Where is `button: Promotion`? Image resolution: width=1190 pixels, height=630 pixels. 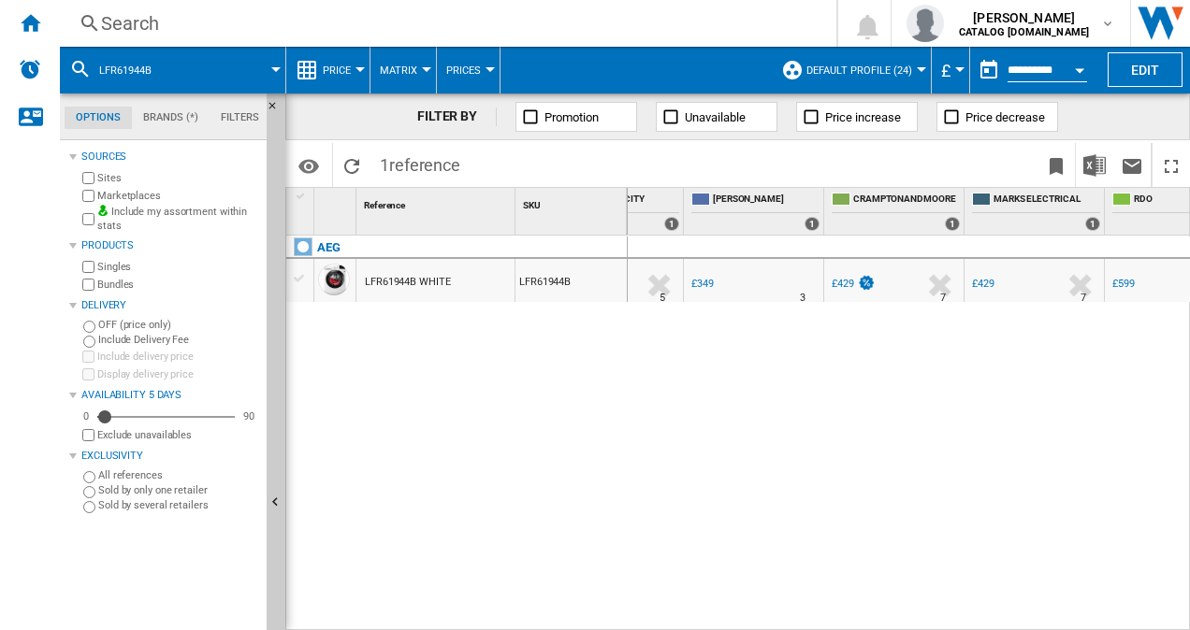
button: Promotion is located at coordinates (576, 117).